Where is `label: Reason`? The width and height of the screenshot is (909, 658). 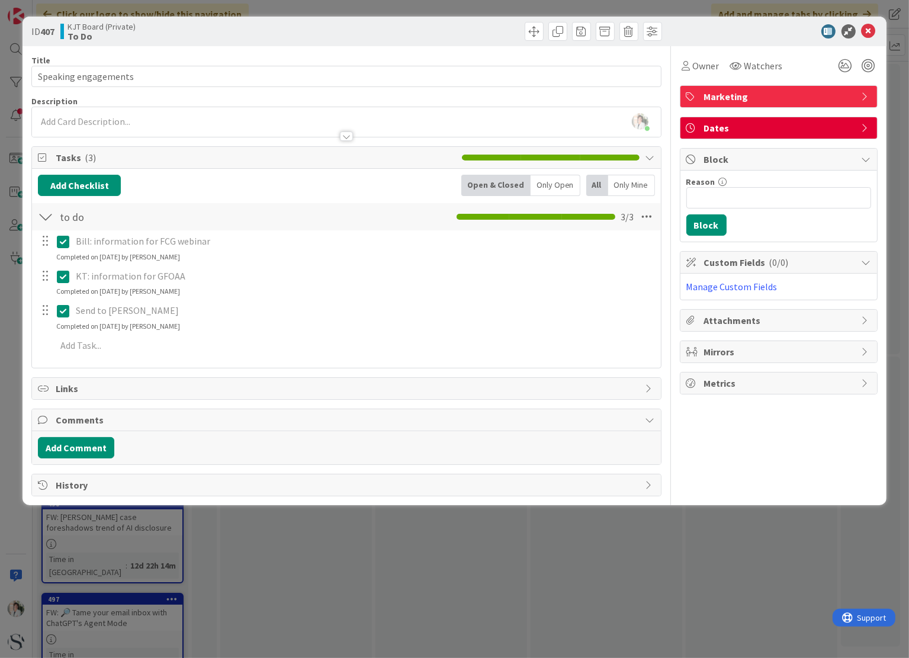 label: Reason is located at coordinates (701, 182).